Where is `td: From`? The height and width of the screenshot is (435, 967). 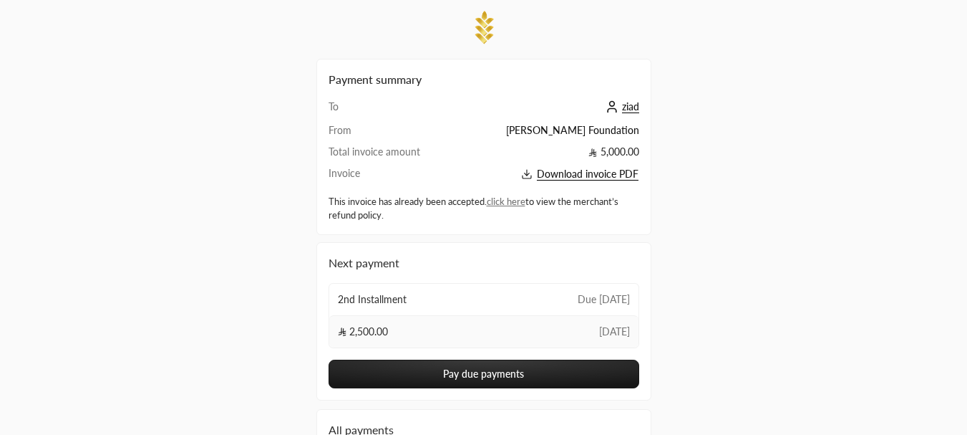
td: From is located at coordinates (392, 134).